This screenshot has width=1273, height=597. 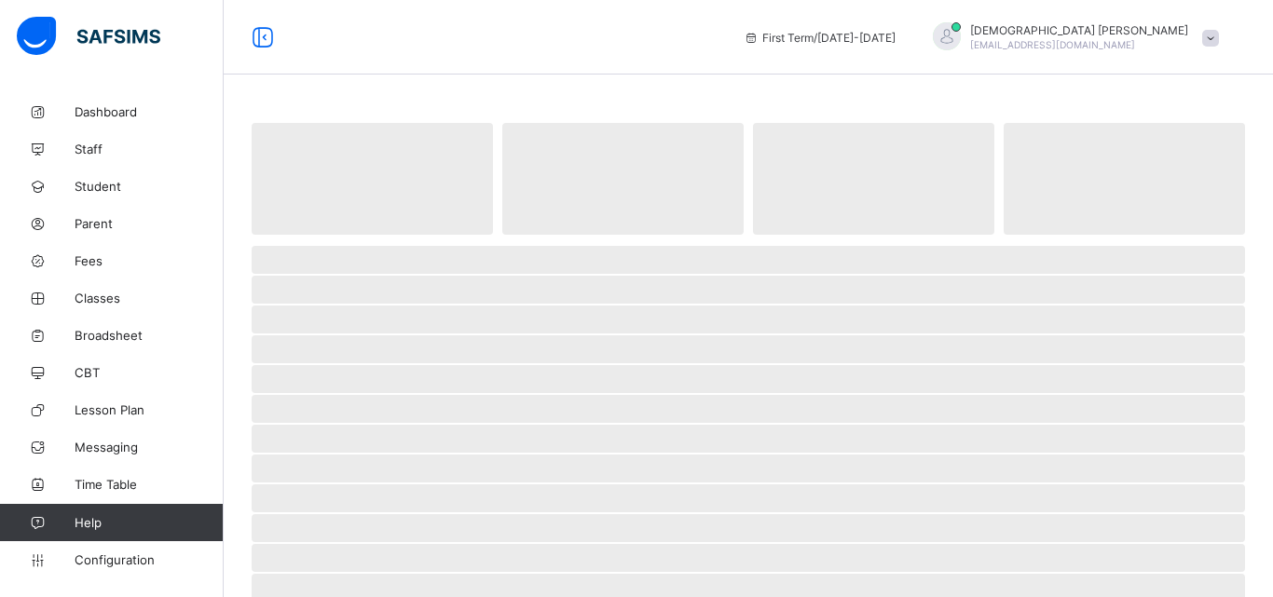 I want to click on span: Dashboard, so click(x=149, y=112).